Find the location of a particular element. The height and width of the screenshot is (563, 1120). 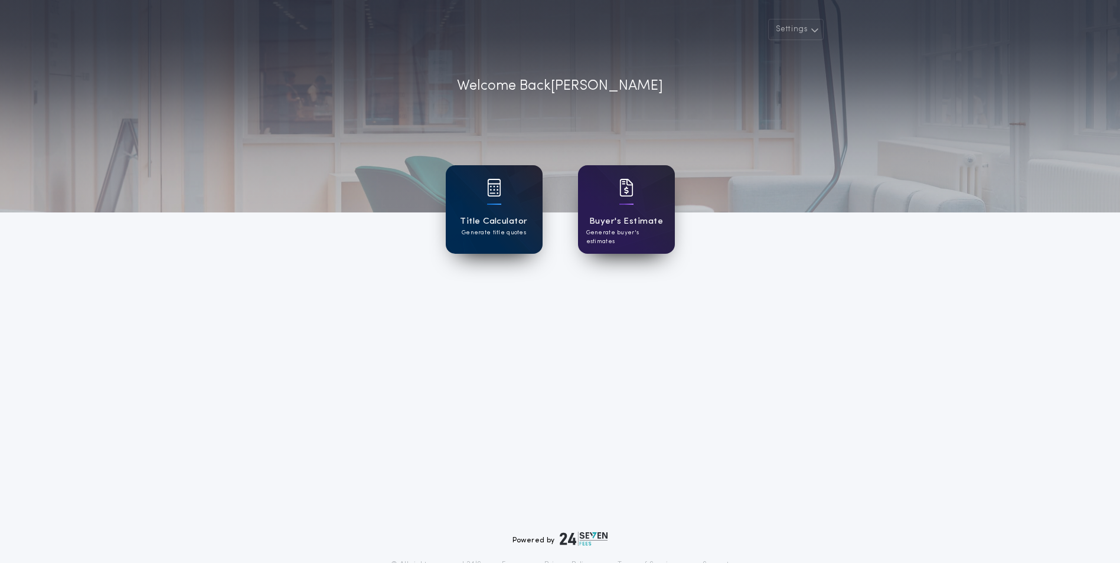

div: Powered by is located at coordinates (560, 539).